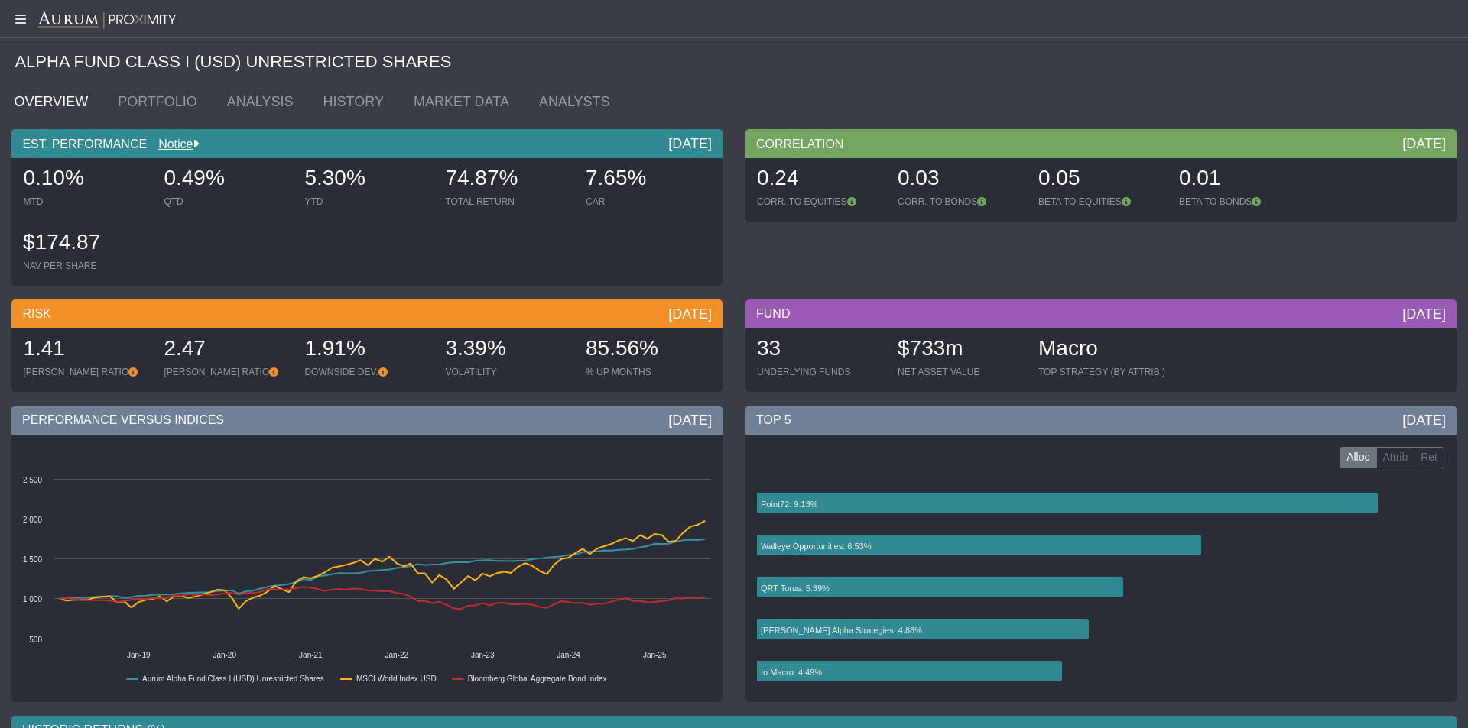  What do you see at coordinates (86, 350) in the screenshot?
I see `div: 1.41` at bounding box center [86, 350].